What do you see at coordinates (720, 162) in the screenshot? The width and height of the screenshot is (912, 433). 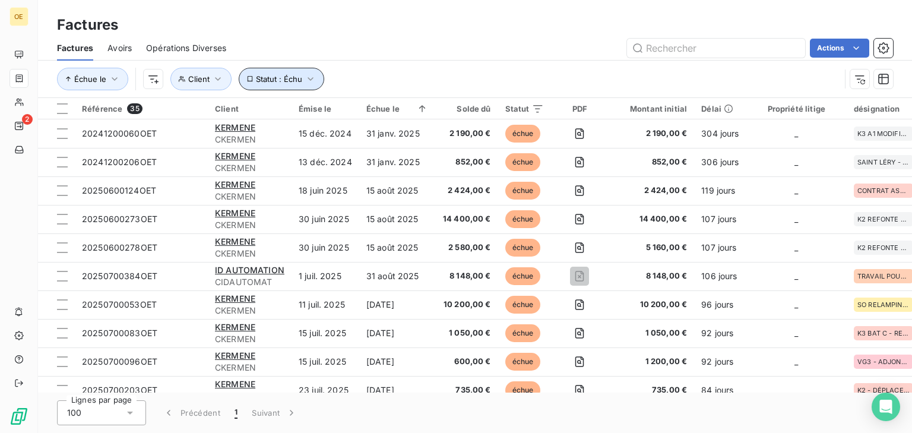 I see `td: 306 jours` at bounding box center [720, 162].